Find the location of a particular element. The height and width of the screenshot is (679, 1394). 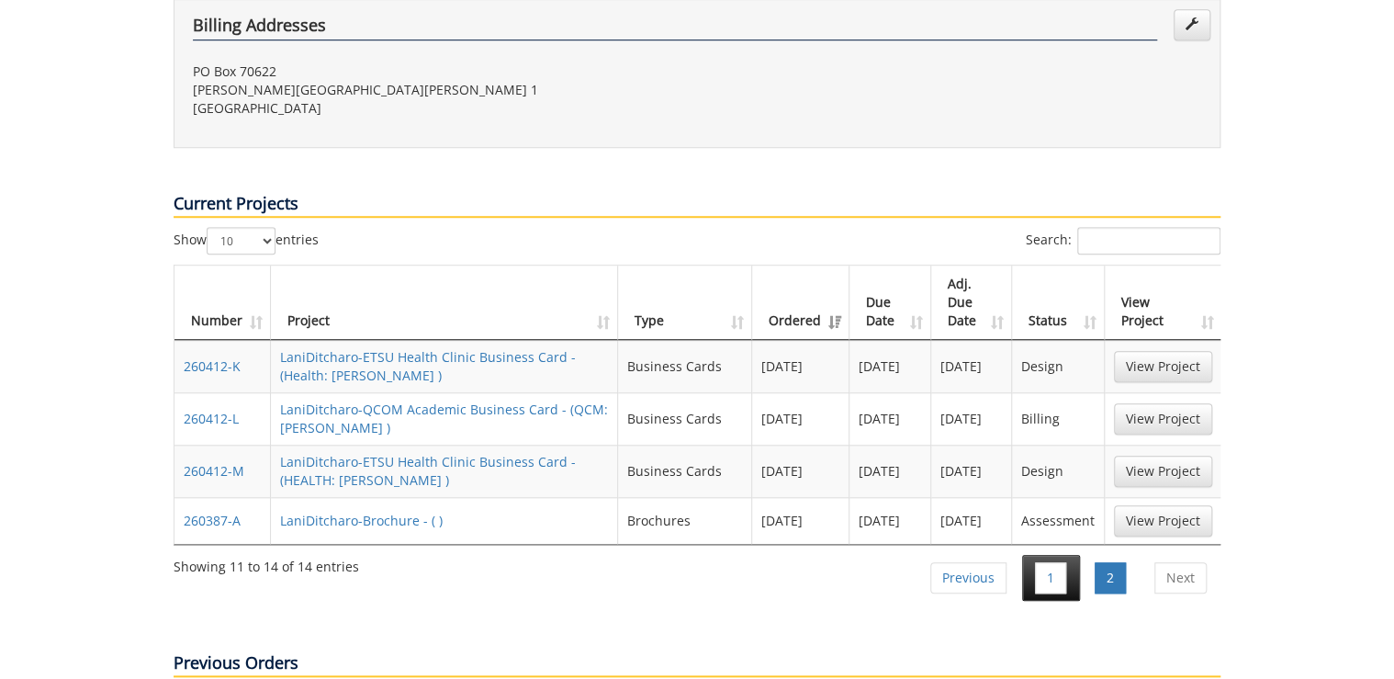

p: Previous Orders is located at coordinates (697, 664).